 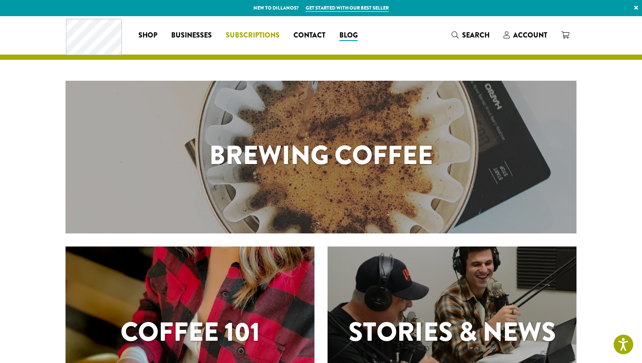 I want to click on span: Search, so click(x=476, y=35).